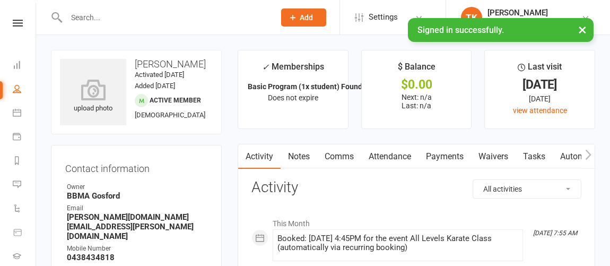 This screenshot has width=610, height=266. I want to click on li: This Month, so click(417, 221).